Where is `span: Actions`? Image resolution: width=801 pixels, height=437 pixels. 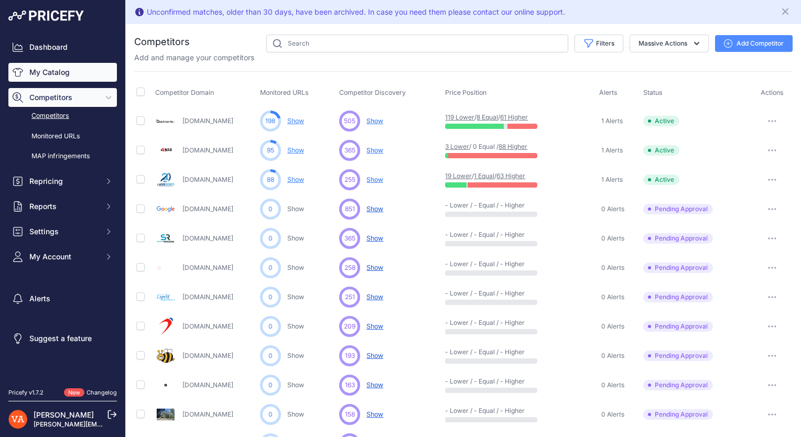 span: Actions is located at coordinates (772, 92).